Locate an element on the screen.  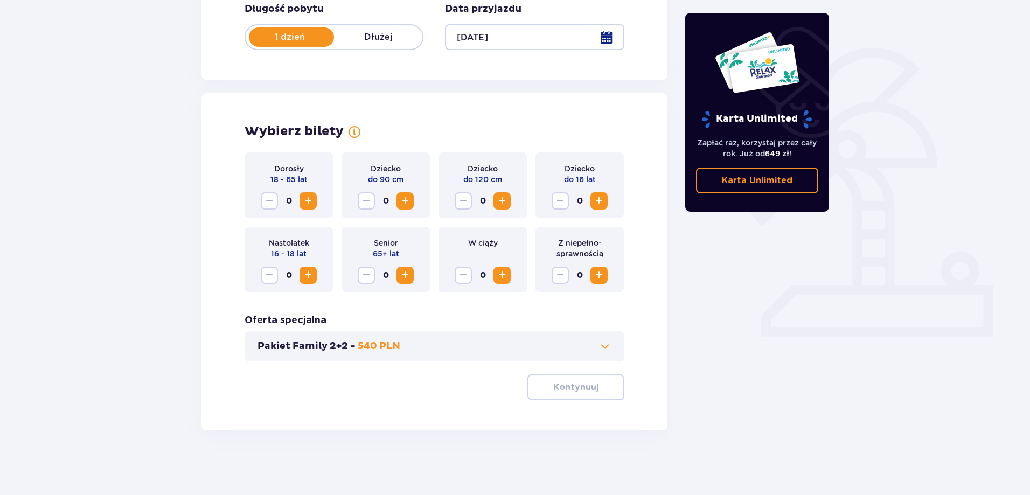
p: 540 PLN is located at coordinates (379, 346).